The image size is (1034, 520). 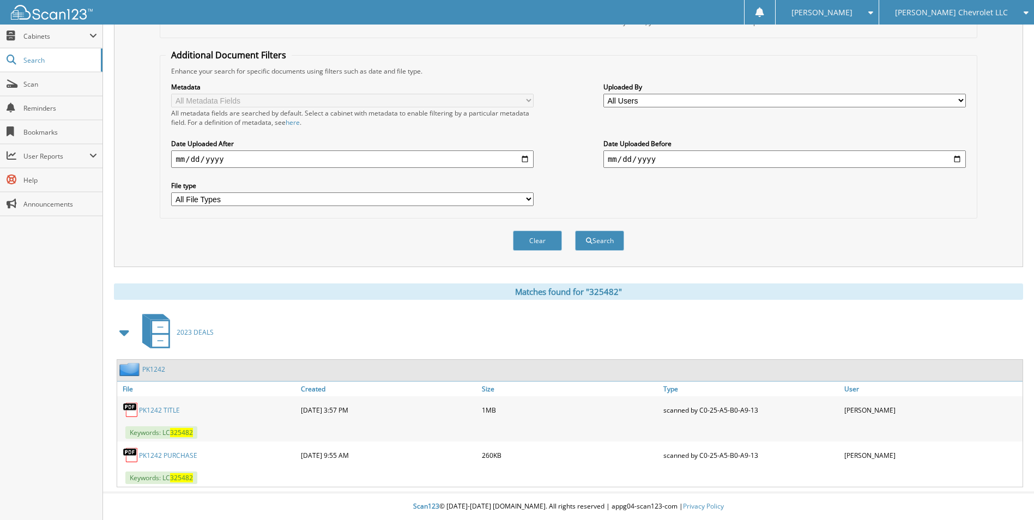 What do you see at coordinates (568, 71) in the screenshot?
I see `div: Enhance your search for specific documents using filters such as date and file type.` at bounding box center [568, 71].